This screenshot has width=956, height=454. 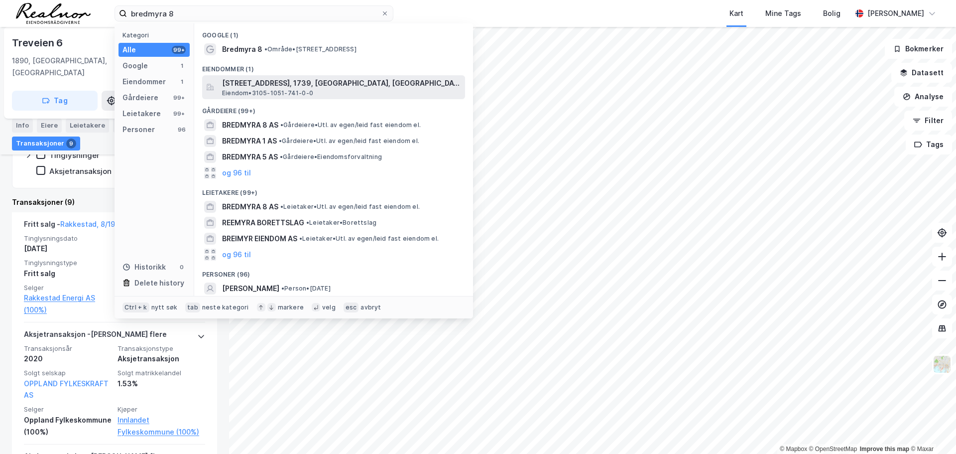 What do you see at coordinates (161, 372) in the screenshot?
I see `span: Solgt matrikkelandel` at bounding box center [161, 372].